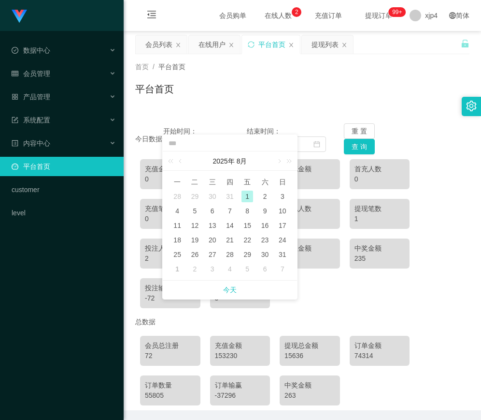 This screenshot has height=420, width=481. What do you see at coordinates (31, 73) in the screenshot?
I see `span: 会员管理` at bounding box center [31, 73].